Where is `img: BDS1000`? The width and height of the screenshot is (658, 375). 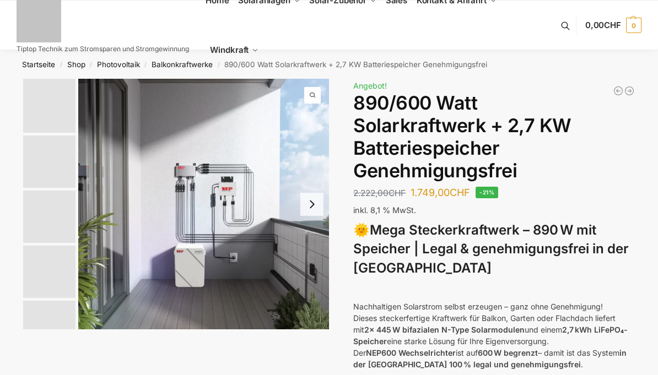
img: BDS1000 is located at coordinates (49, 272).